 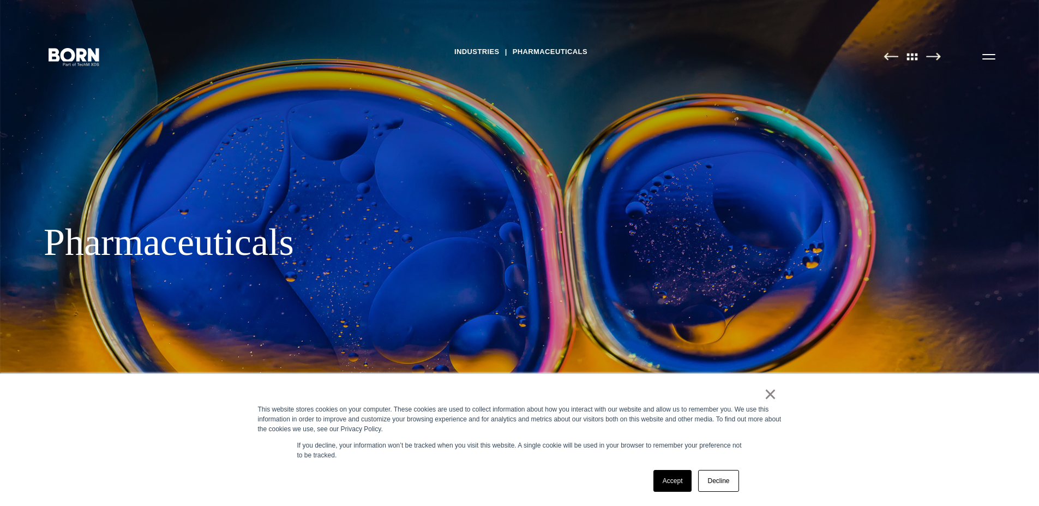 I want to click on p: If you decline, your information won’t be tracked when you visit this website. A single cookie wi..., so click(x=520, y=450).